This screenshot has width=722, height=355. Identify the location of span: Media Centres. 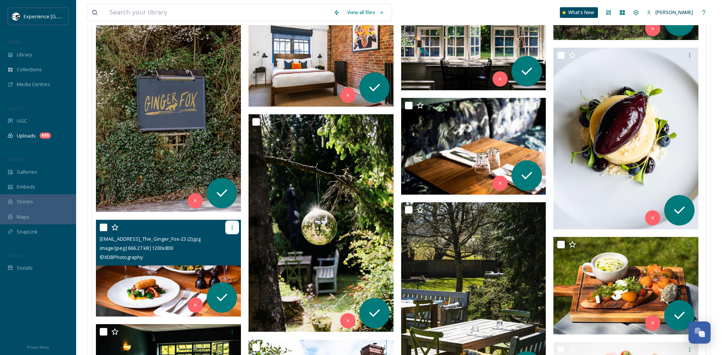
(33, 84).